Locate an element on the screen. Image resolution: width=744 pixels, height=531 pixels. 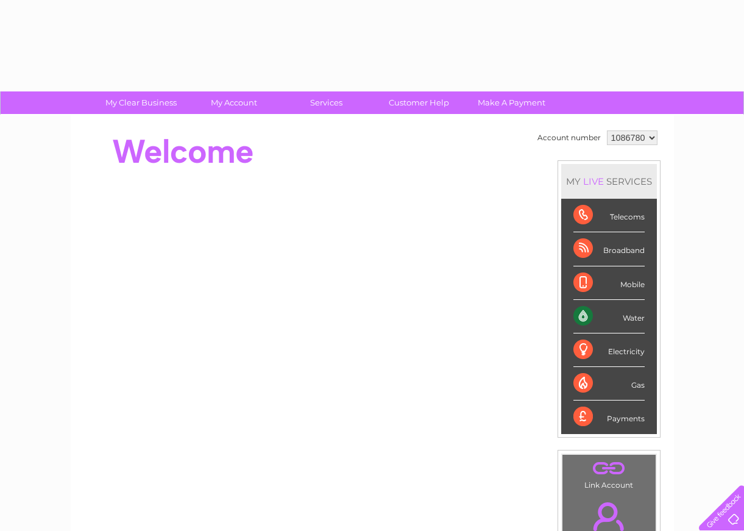
a: My Account is located at coordinates (234, 102).